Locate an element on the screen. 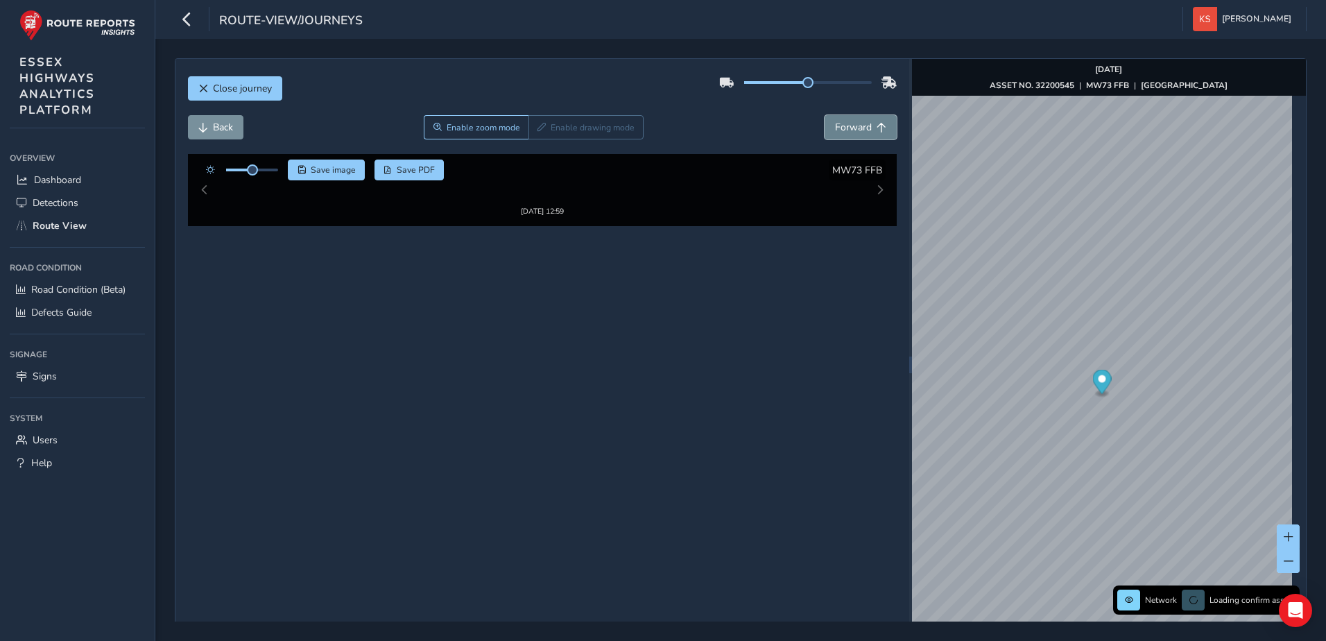 The image size is (1326, 641). div: Map marker is located at coordinates (1101, 384).